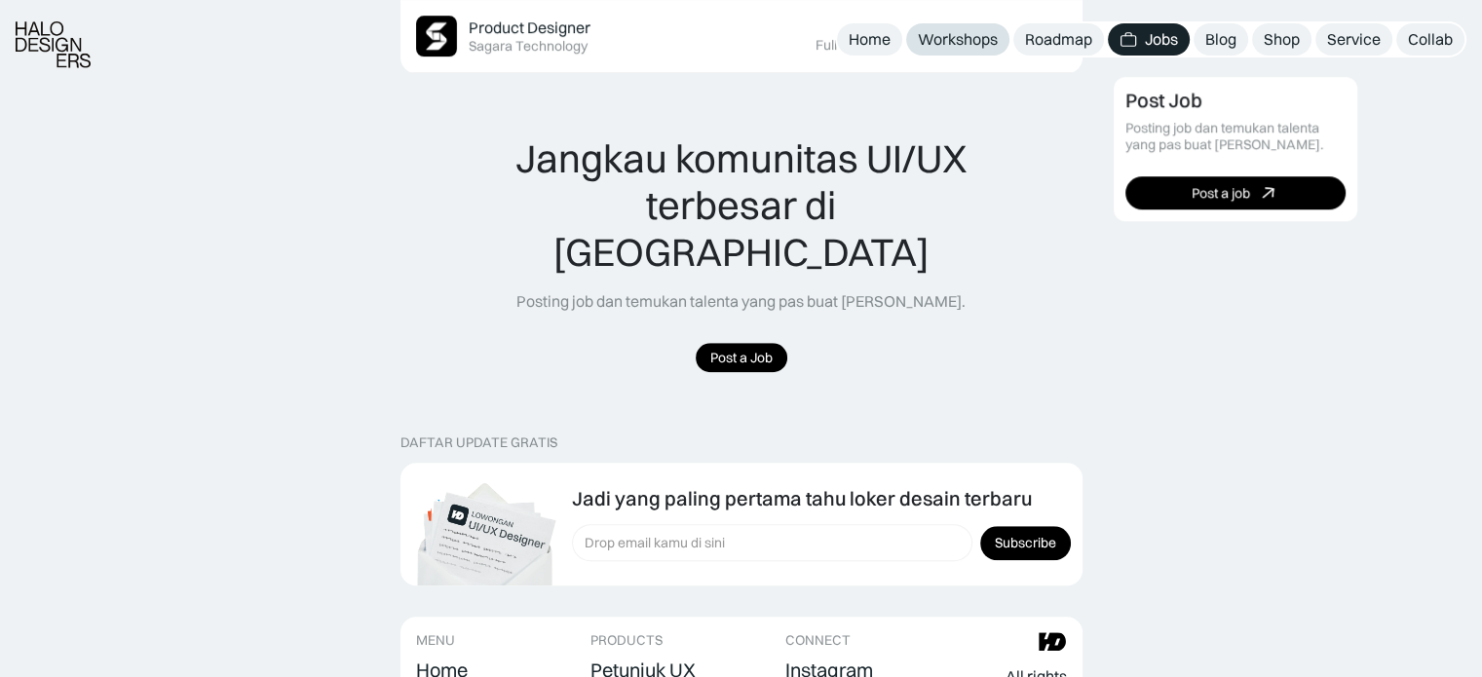 The height and width of the screenshot is (677, 1482). Describe the element at coordinates (529, 27) in the screenshot. I see `div: Product Designer` at that location.